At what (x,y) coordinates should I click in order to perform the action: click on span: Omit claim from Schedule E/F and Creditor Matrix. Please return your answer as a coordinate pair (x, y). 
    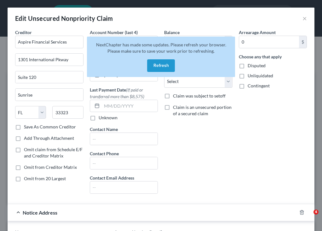
    Looking at the image, I should click on (53, 152).